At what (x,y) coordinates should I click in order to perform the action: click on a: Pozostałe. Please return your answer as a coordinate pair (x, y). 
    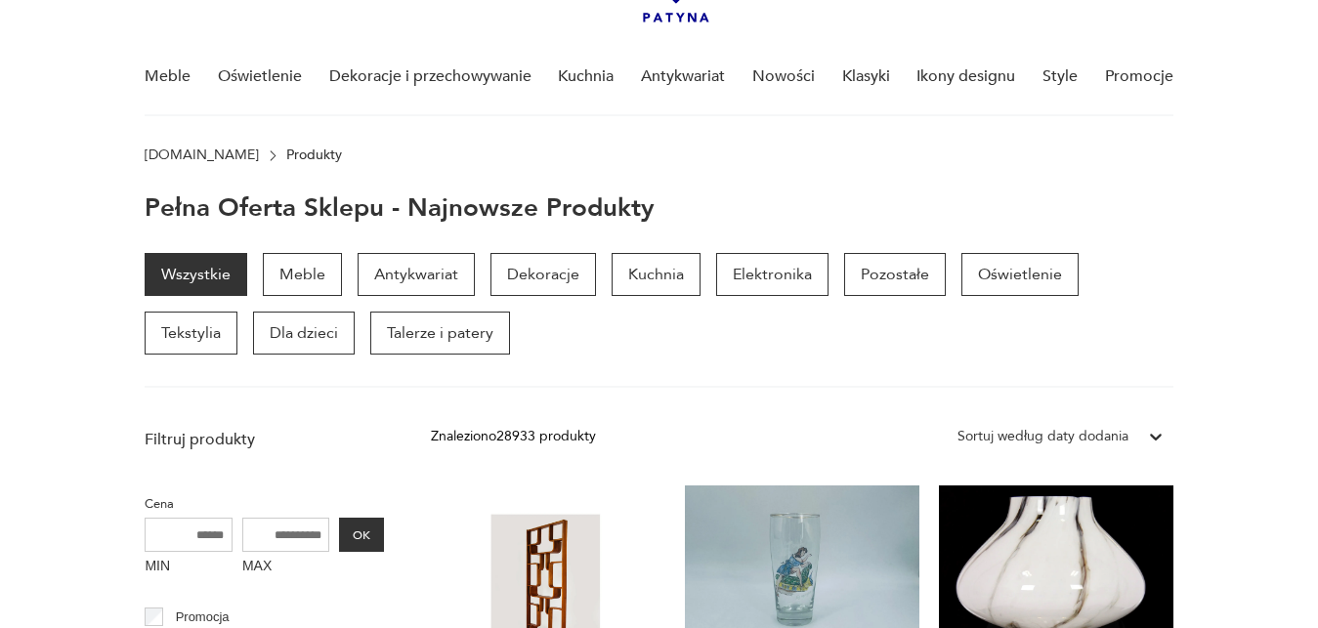
    Looking at the image, I should click on (895, 275).